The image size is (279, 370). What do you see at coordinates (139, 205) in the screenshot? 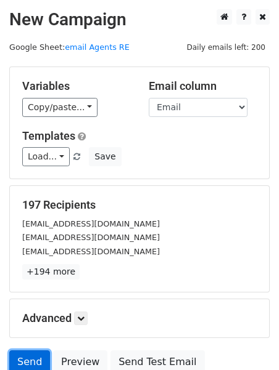
I see `h5: 197 Recipients` at bounding box center [139, 205].